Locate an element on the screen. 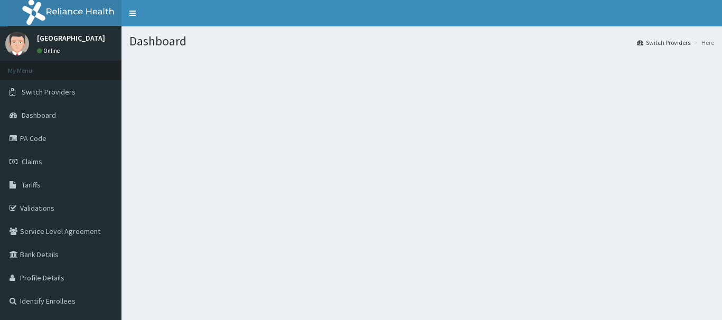 Image resolution: width=722 pixels, height=320 pixels. h1: Dashboard is located at coordinates (422, 41).